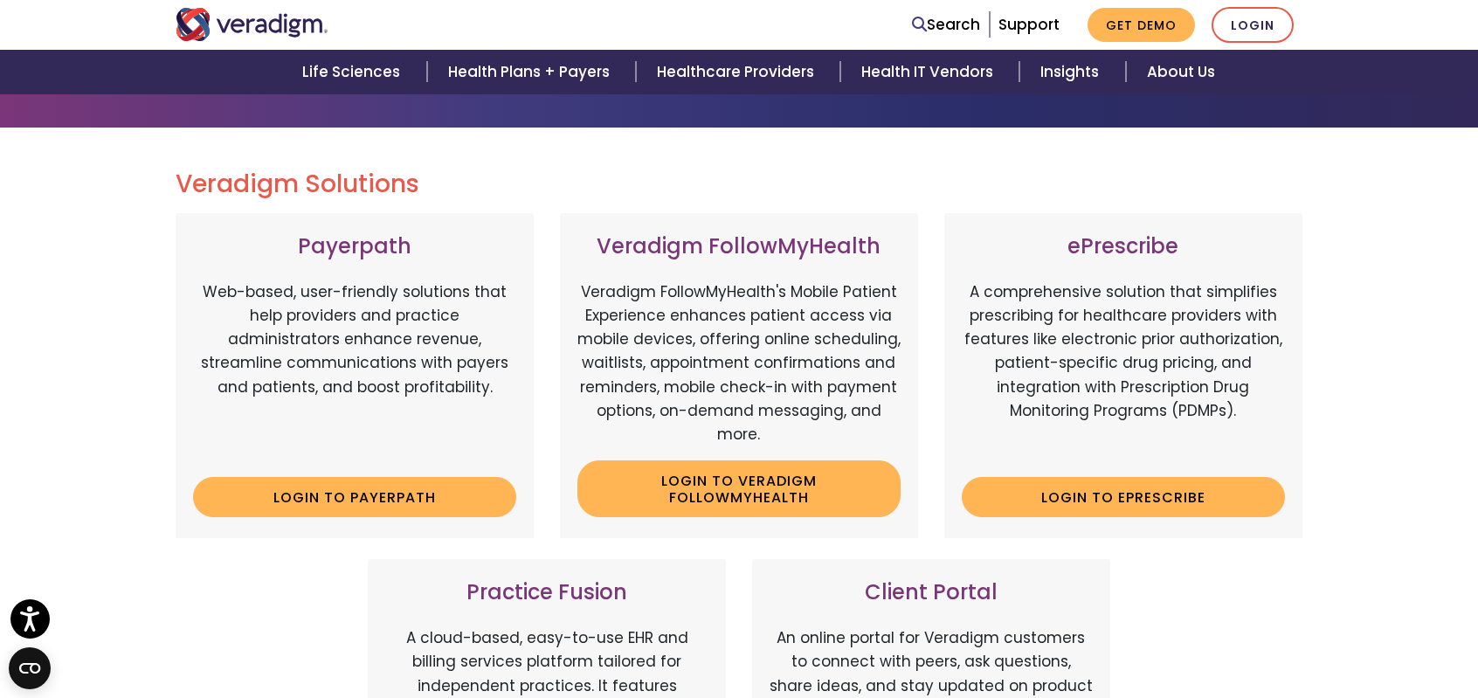  What do you see at coordinates (931, 592) in the screenshot?
I see `h3: Client Portal` at bounding box center [931, 592].